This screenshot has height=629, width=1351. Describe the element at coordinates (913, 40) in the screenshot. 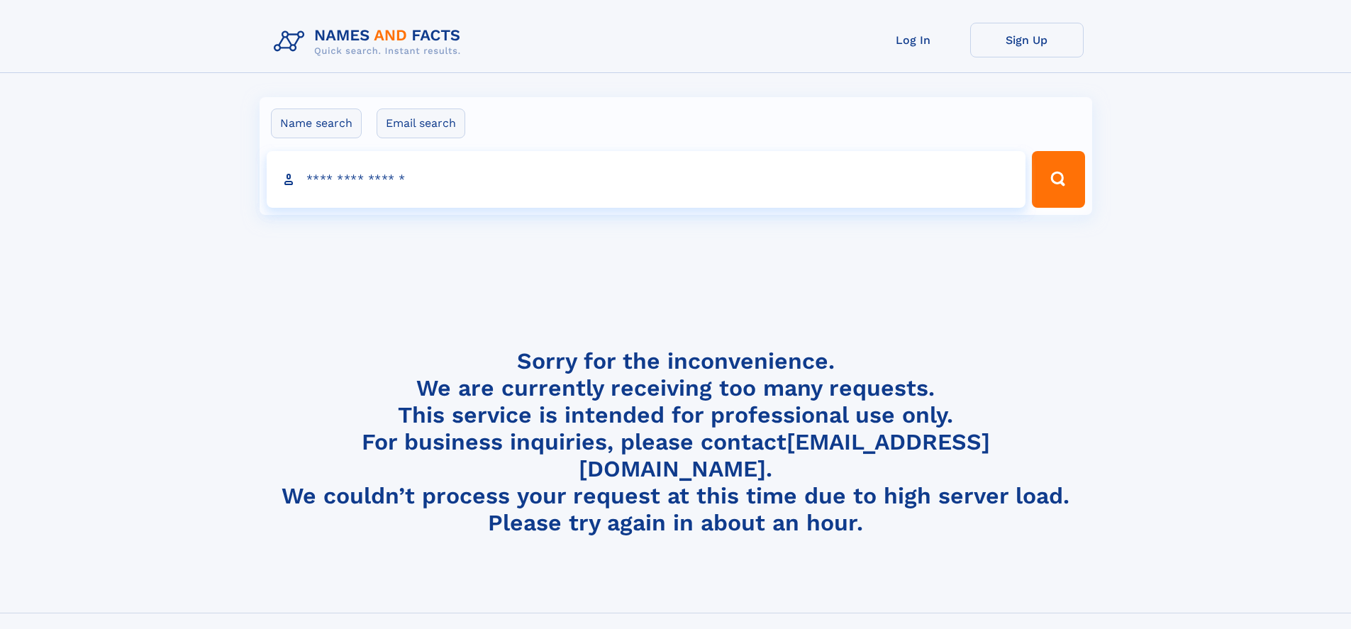

I see `a: Log In` at that location.